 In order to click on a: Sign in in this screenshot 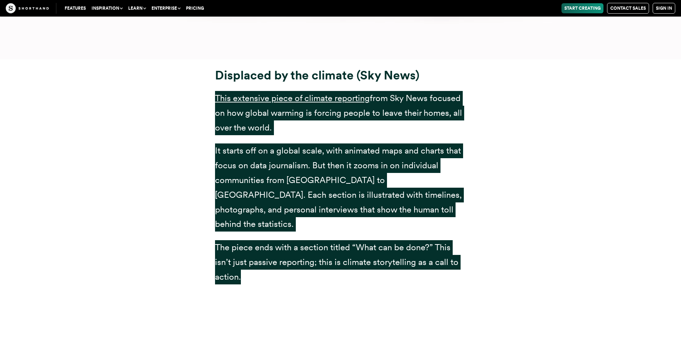, I will do `click(664, 8)`.